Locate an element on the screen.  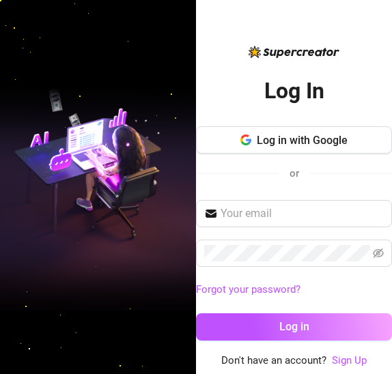
span: or is located at coordinates (294, 173).